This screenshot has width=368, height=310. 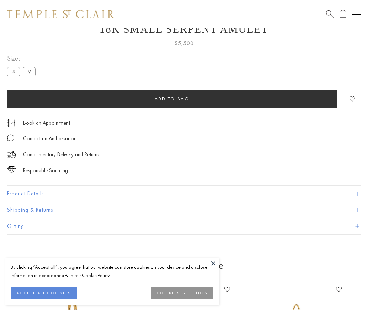 I want to click on a: Book an Appointment, so click(x=47, y=123).